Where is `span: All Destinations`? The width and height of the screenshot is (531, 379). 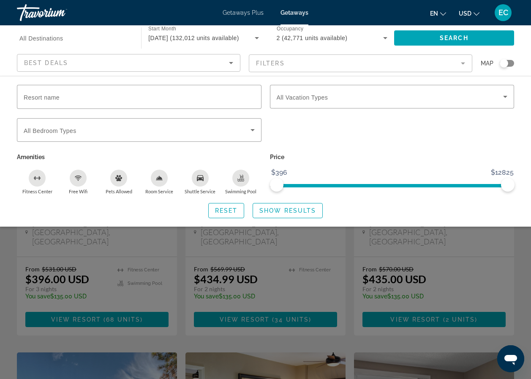
span: All Destinations is located at coordinates (41, 38).